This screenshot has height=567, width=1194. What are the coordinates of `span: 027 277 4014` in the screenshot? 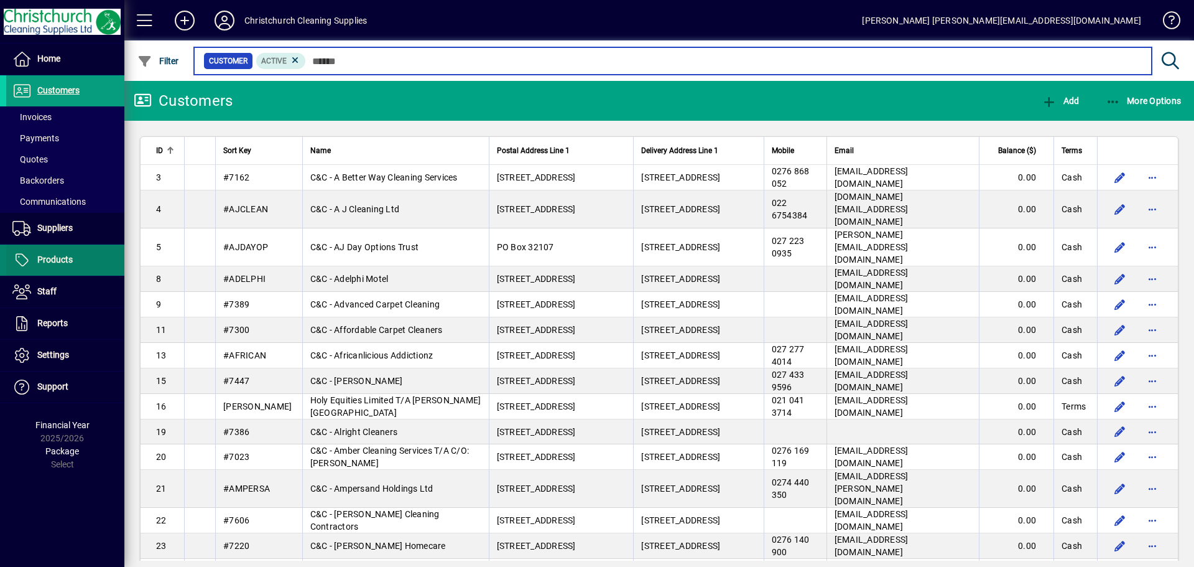 It's located at (788, 355).